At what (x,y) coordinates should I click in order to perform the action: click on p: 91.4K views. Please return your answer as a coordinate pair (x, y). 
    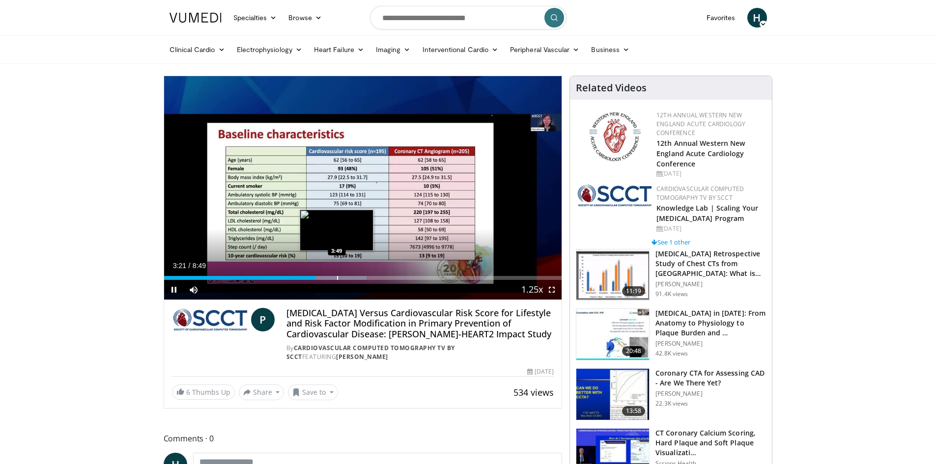
    Looking at the image, I should click on (672, 294).